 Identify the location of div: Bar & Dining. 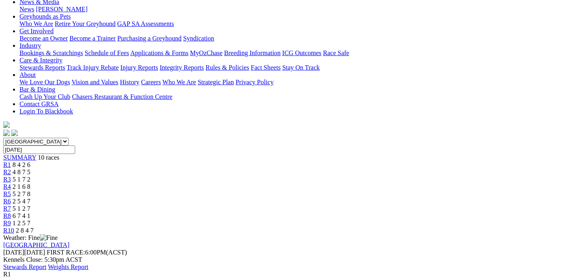
(288, 97).